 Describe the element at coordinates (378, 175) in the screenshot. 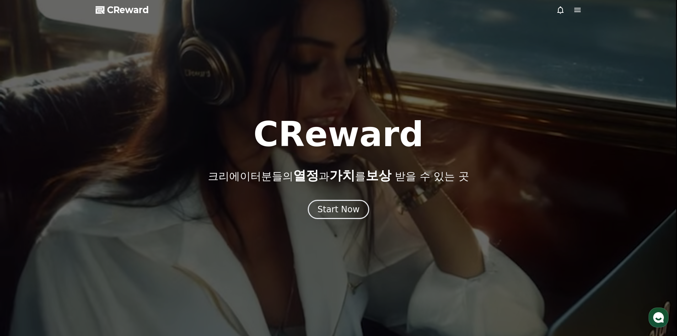

I see `span: 보상` at that location.